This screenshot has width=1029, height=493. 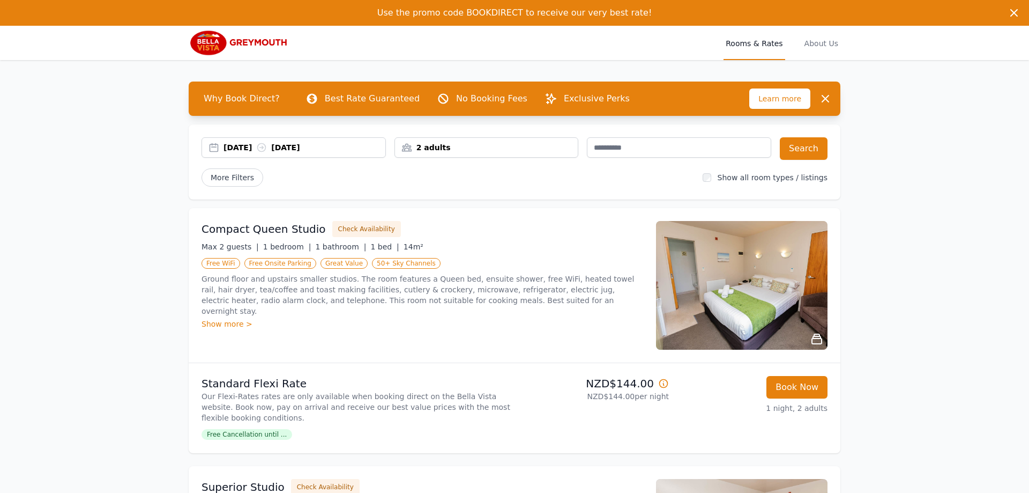 I want to click on button: Check Availability, so click(x=367, y=229).